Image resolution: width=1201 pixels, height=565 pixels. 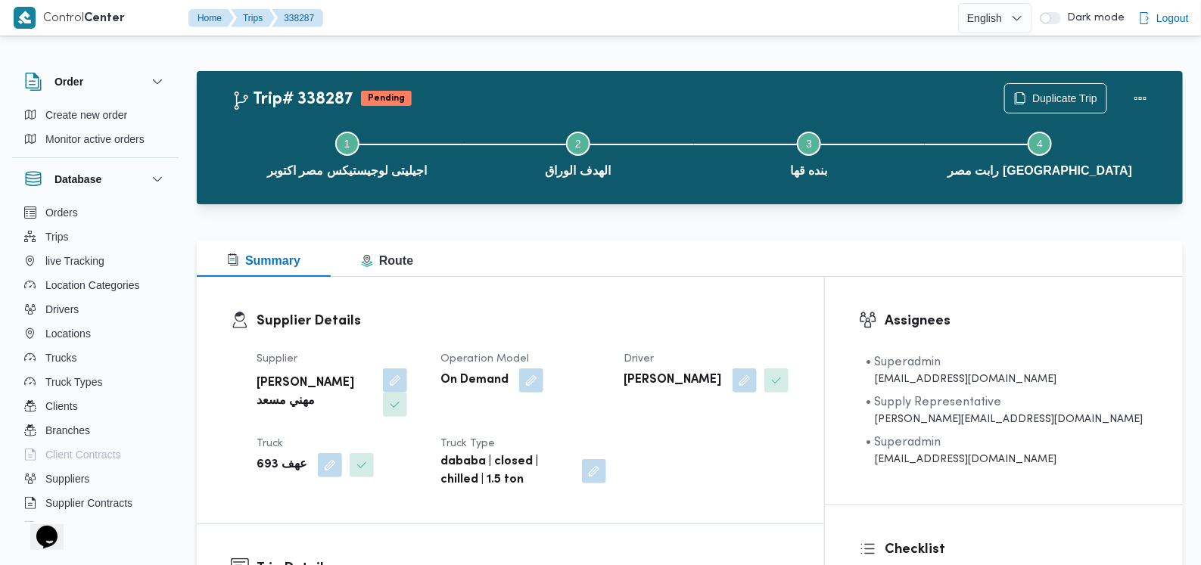 I want to click on span: الهدف الوراق, so click(x=578, y=171).